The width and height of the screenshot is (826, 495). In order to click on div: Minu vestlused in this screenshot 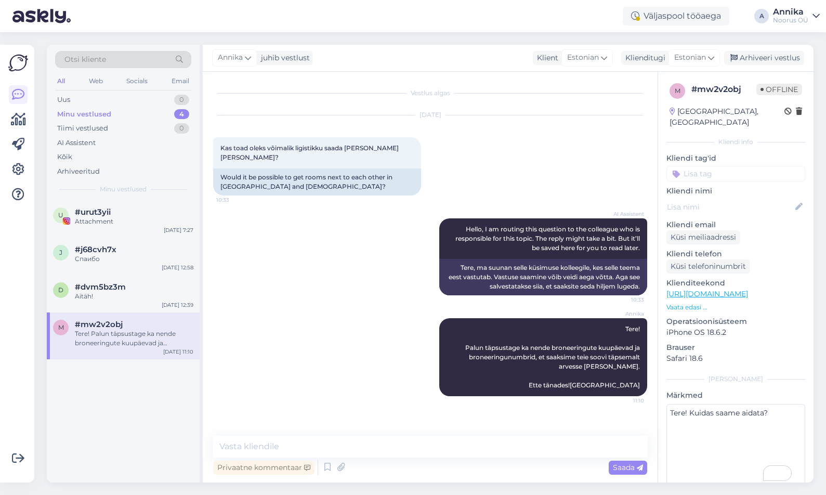, I will do `click(84, 114)`.